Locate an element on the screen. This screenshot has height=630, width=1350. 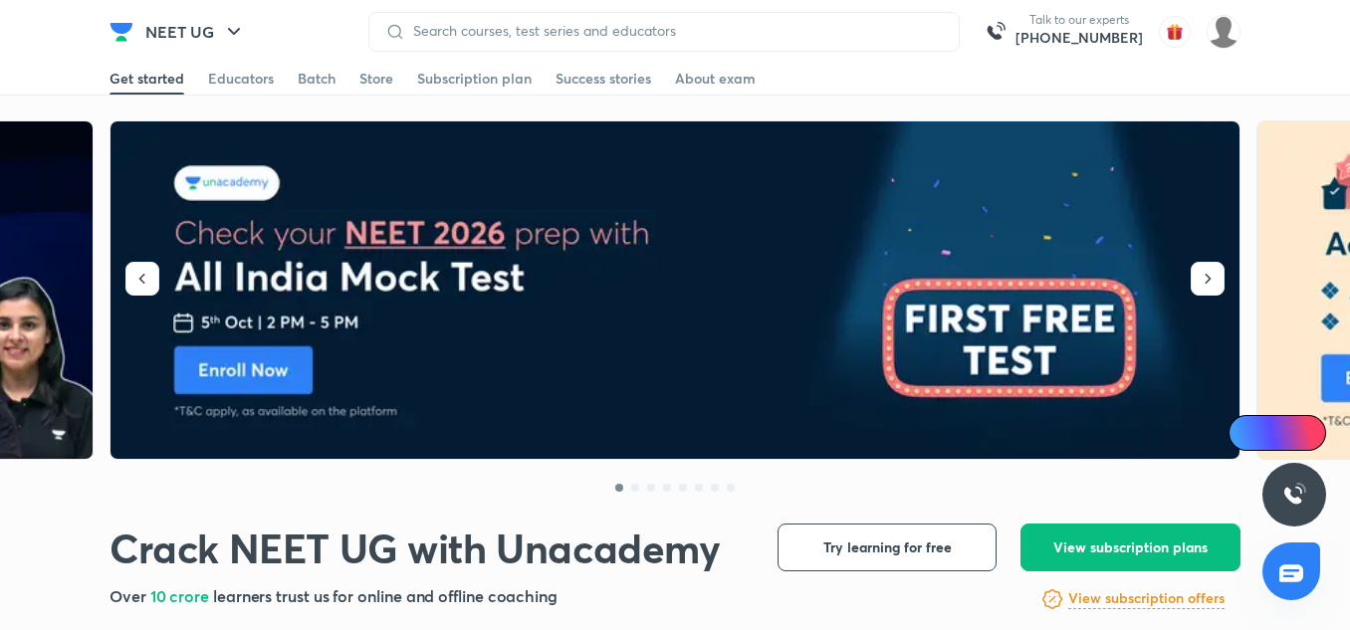
div: Batch is located at coordinates (317, 79).